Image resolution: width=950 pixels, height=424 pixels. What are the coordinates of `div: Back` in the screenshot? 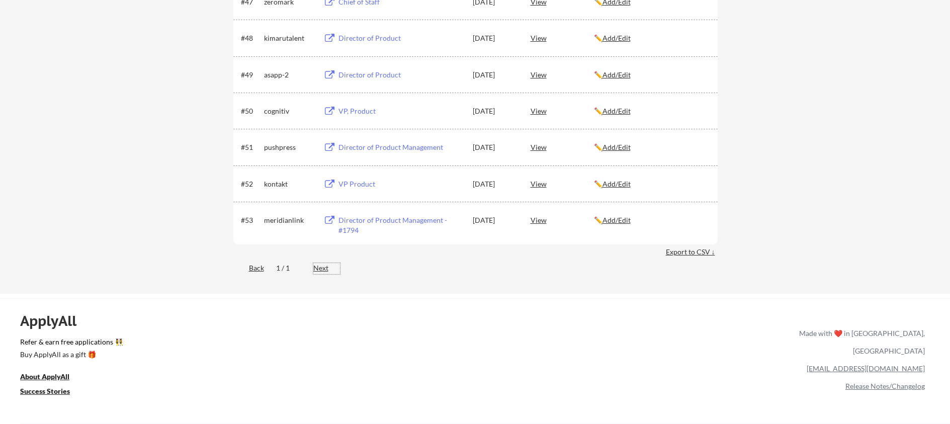 It's located at (248, 268).